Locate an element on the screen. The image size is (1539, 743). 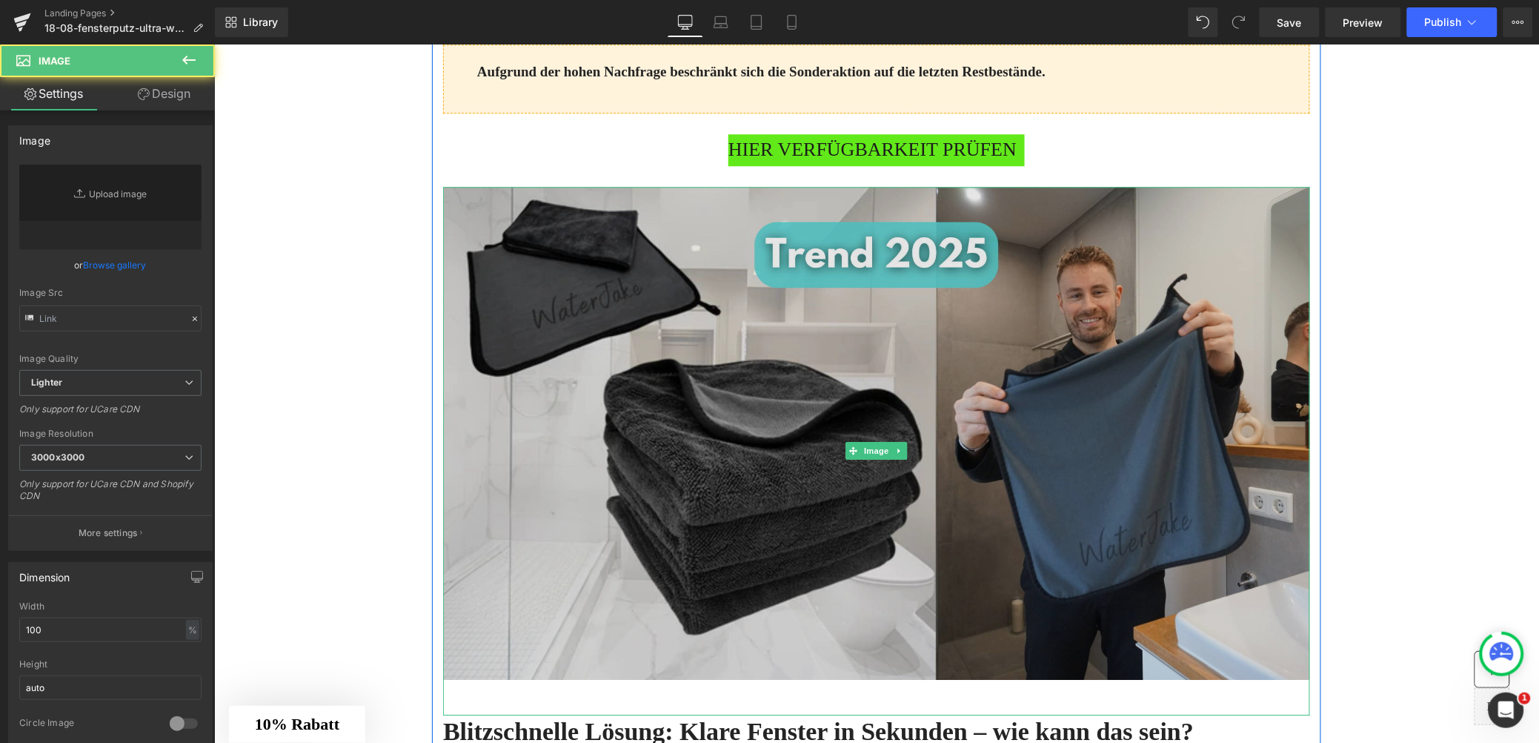
a: HIER VERFÜGBARKEIT PRÜFEN is located at coordinates (662, 105).